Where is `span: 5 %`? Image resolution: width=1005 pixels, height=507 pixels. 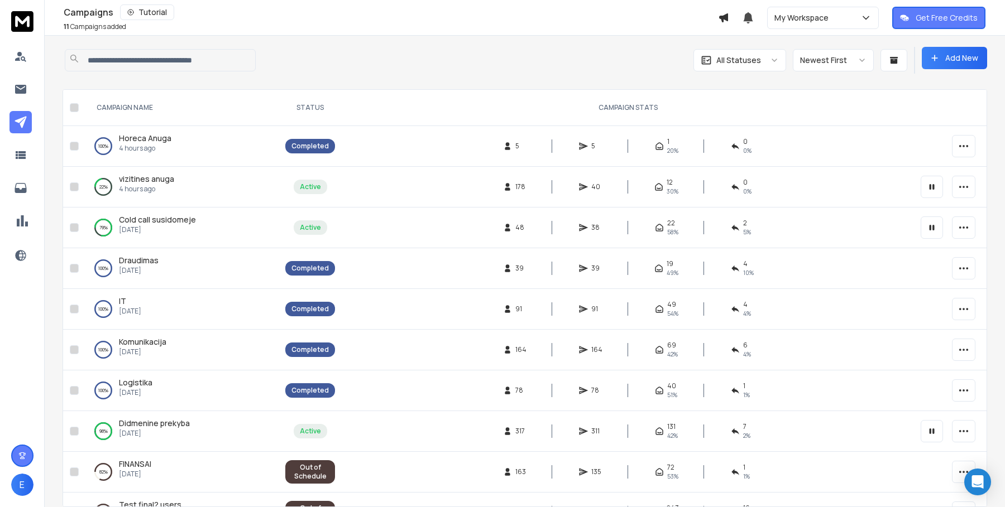 span: 5 % is located at coordinates (747, 232).